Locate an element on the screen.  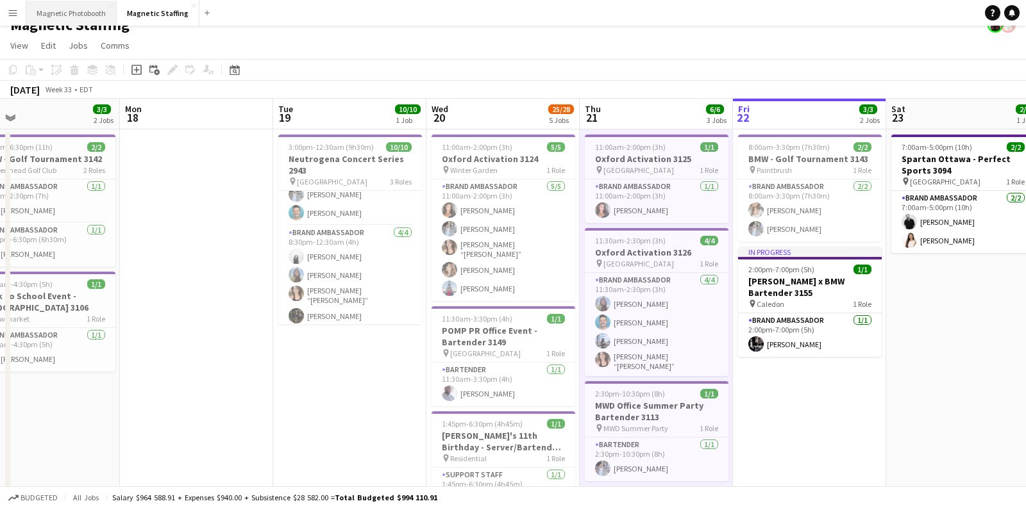
span: 25/28 is located at coordinates (561, 109).